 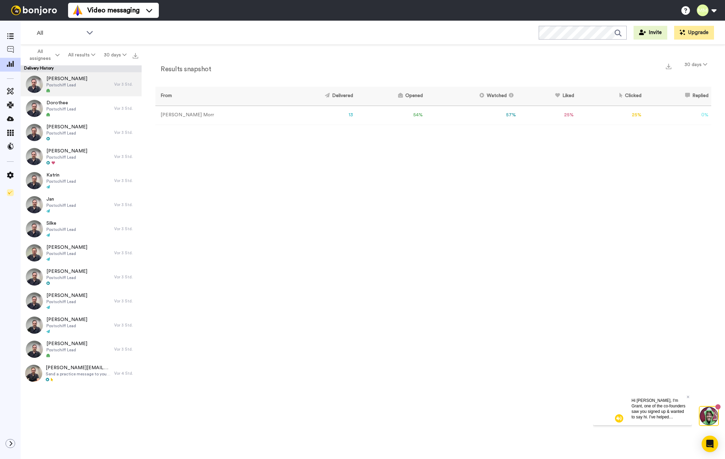 I want to click on span: Jan, so click(x=61, y=199).